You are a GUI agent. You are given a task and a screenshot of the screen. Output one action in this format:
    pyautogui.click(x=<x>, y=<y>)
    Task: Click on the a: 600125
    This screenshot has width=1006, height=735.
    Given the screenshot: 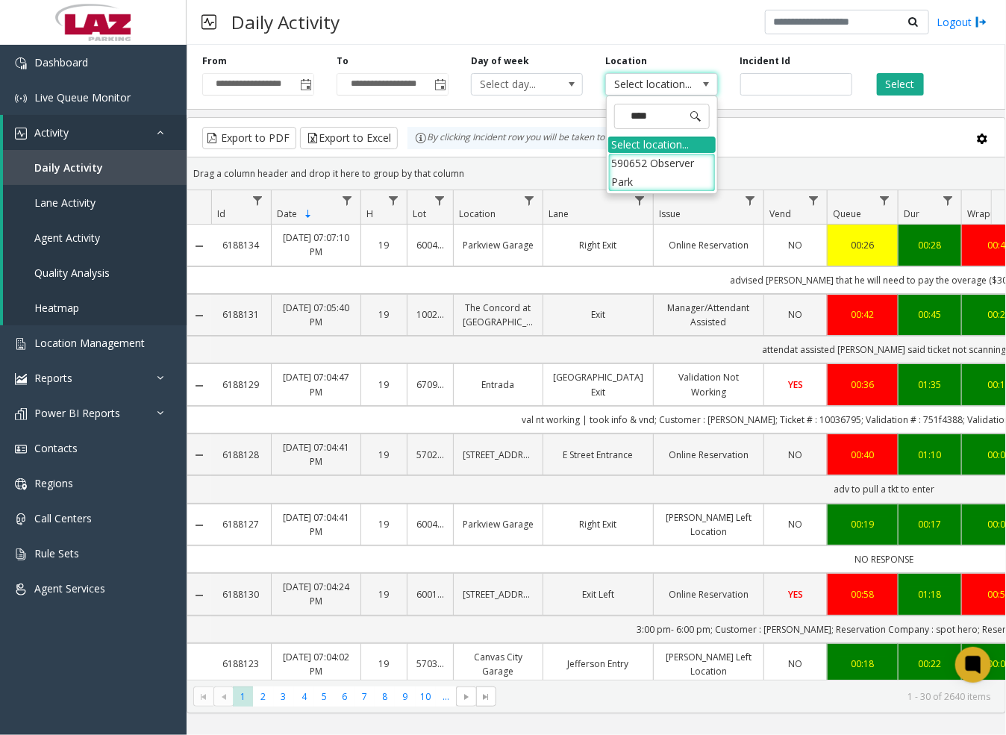 What is the action you would take?
    pyautogui.click(x=430, y=594)
    